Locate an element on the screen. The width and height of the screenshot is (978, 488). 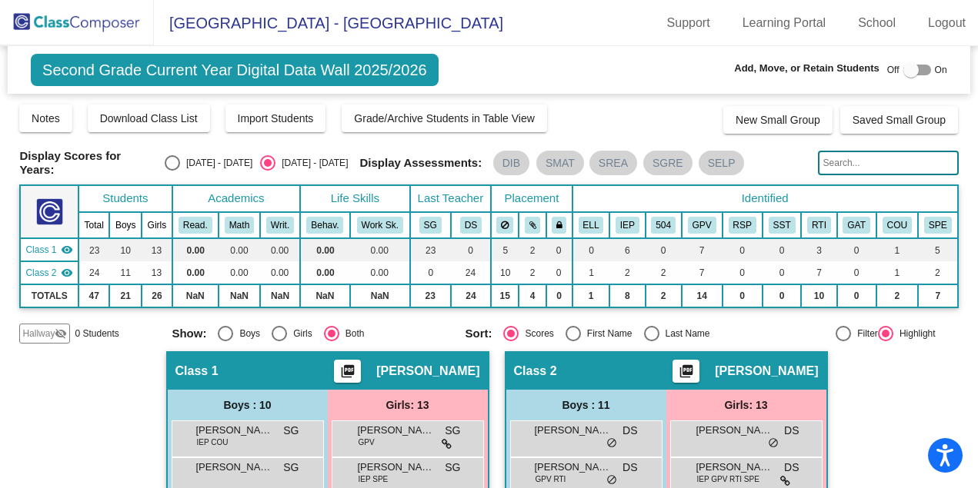
td: 24 is located at coordinates (471, 273).